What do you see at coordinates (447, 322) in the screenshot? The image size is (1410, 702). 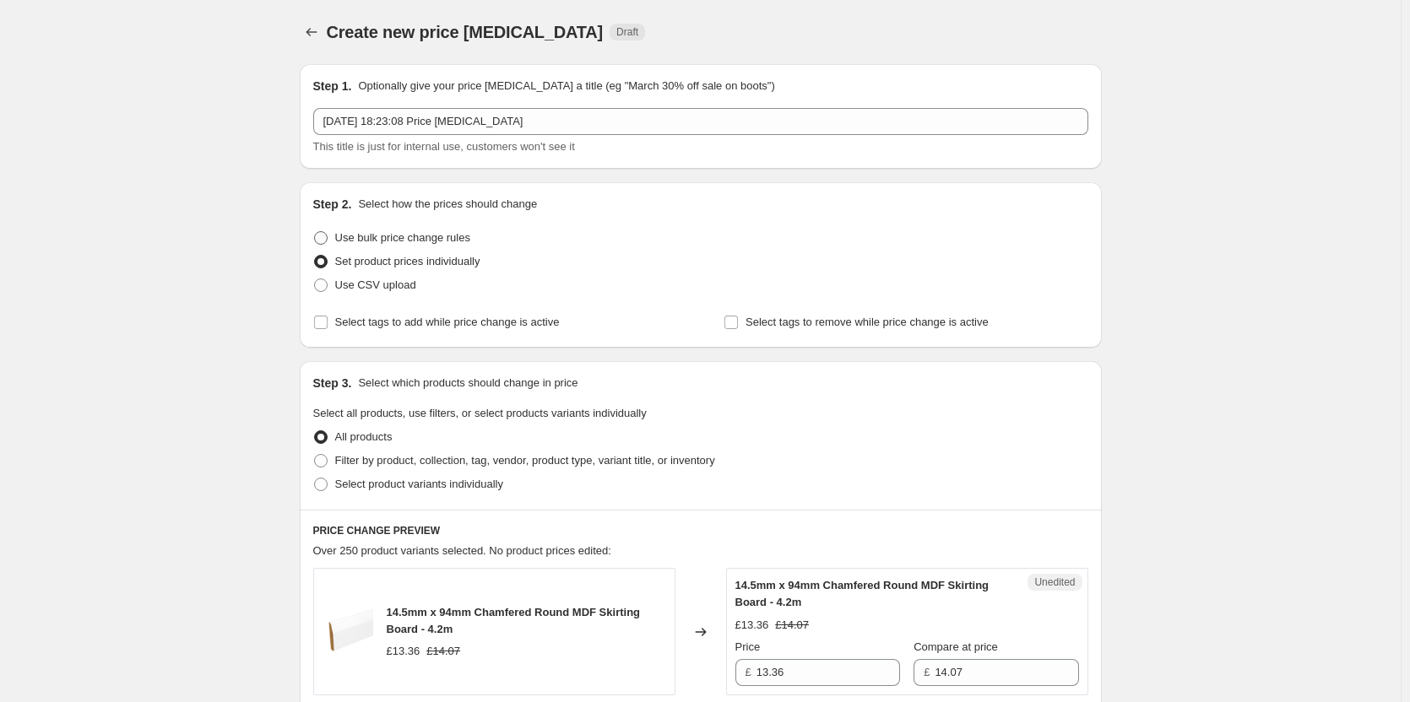 I see `span: Select tags to add while price change is active` at bounding box center [447, 322].